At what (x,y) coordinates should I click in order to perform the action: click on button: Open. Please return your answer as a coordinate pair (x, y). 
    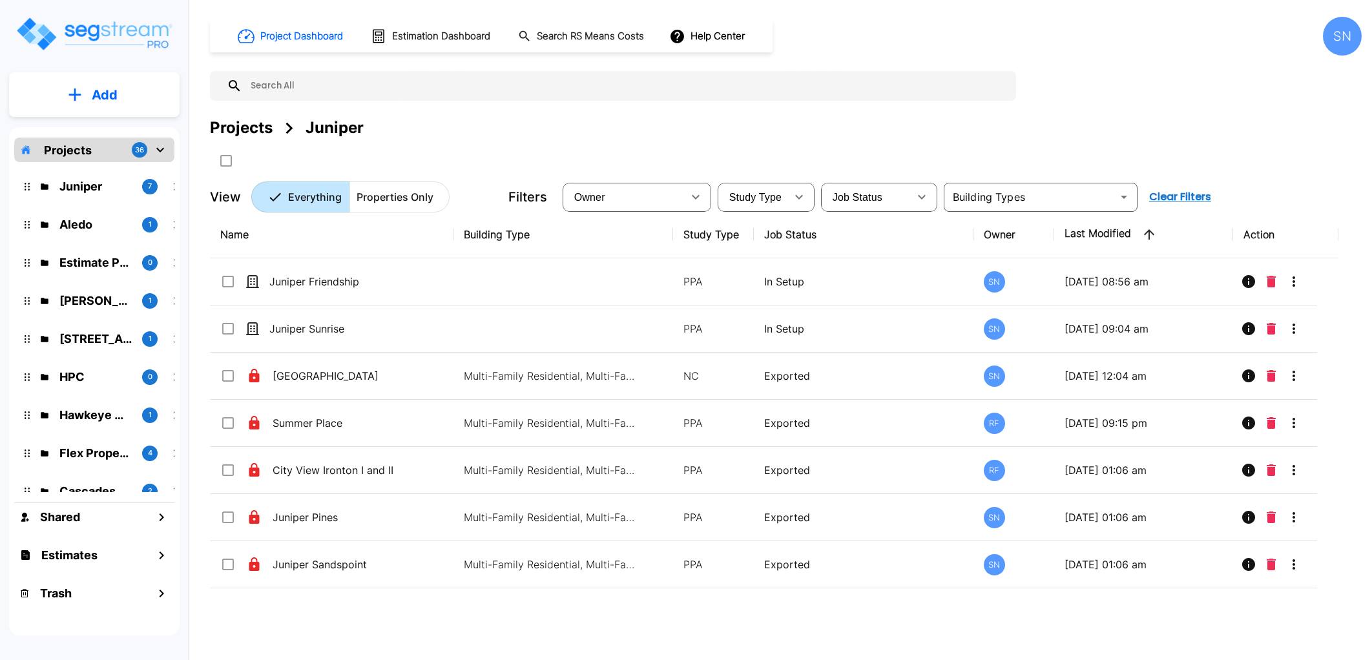
    Looking at the image, I should click on (1124, 197).